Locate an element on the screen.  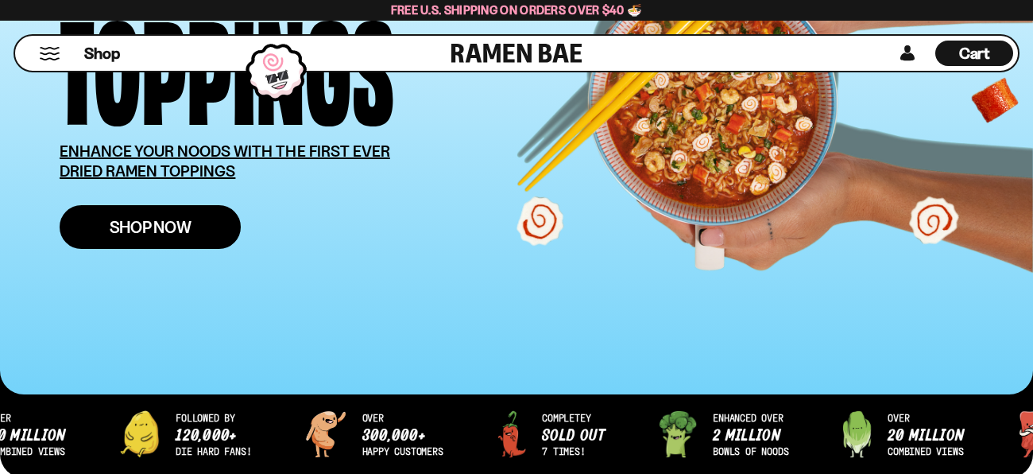
span: Shop is located at coordinates (102, 53).